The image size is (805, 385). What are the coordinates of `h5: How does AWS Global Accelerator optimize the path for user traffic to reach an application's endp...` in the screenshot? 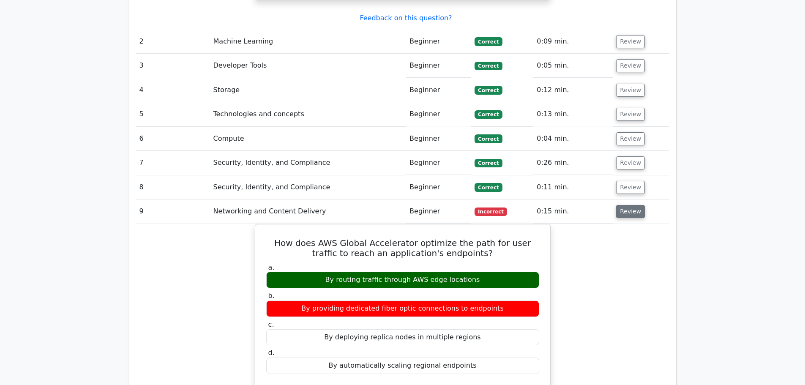 It's located at (403, 248).